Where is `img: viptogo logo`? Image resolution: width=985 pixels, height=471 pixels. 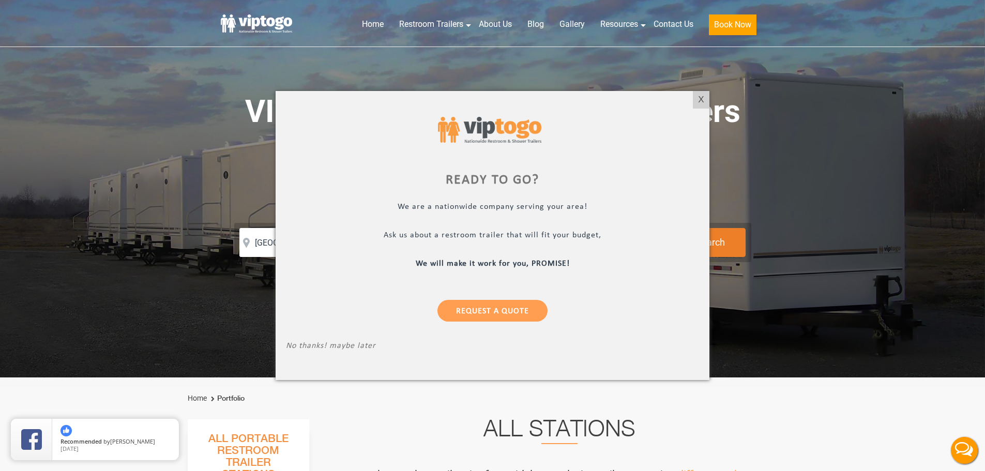 img: viptogo logo is located at coordinates (490, 130).